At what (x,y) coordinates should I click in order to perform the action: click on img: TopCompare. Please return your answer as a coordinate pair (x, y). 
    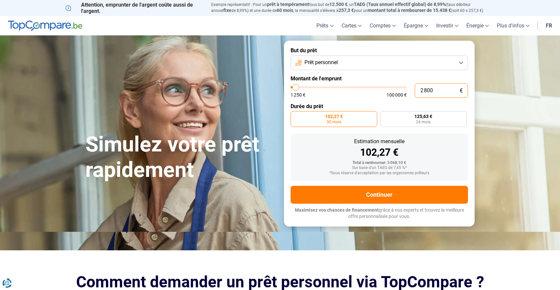
    Looking at the image, I should click on (45, 26).